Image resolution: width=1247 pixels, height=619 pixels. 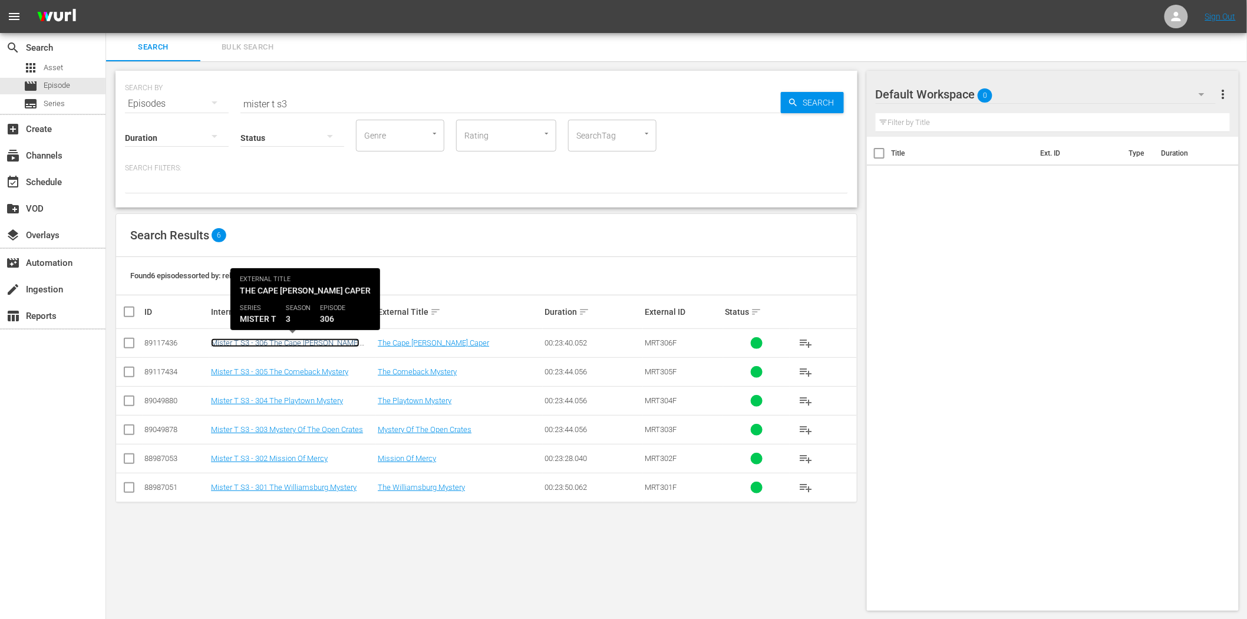 What do you see at coordinates (985, 95) in the screenshot?
I see `span: 0` at bounding box center [985, 95].